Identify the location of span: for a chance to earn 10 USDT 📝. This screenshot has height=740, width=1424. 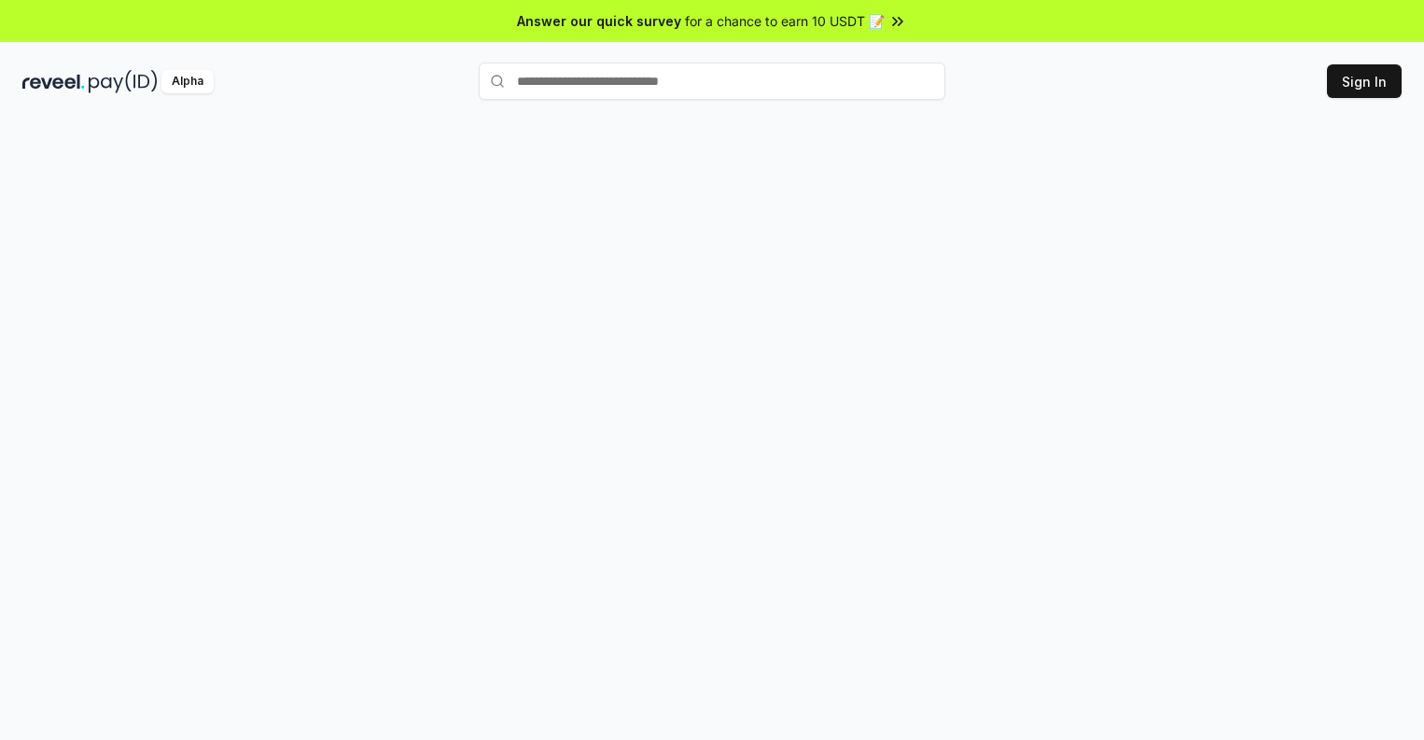
(785, 21).